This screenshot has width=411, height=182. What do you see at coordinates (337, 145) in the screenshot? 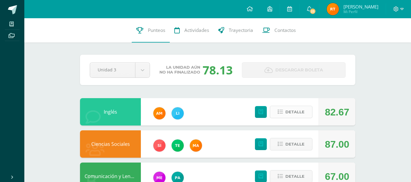
I see `div: 87.00` at bounding box center [337, 145].